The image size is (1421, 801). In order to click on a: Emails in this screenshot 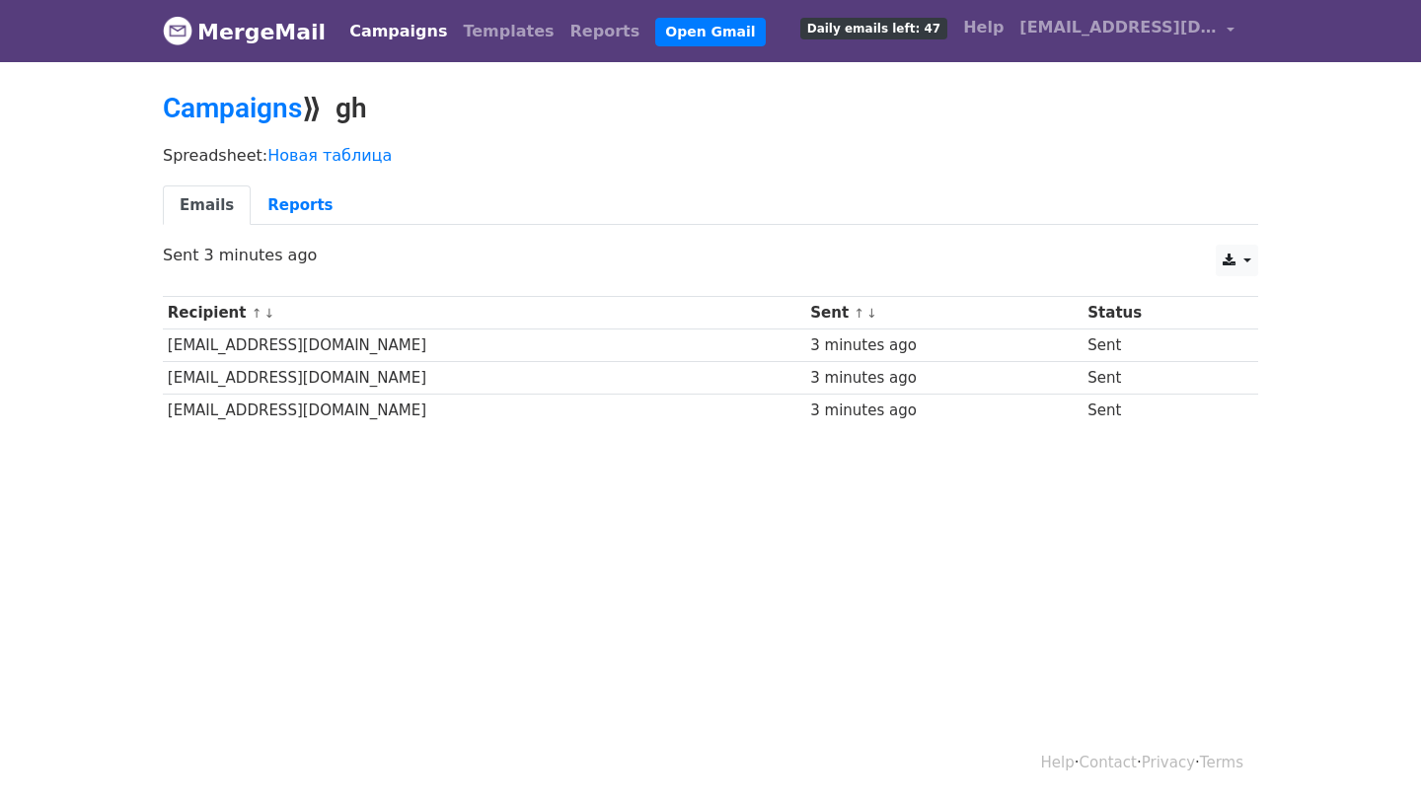, I will do `click(206, 205)`.